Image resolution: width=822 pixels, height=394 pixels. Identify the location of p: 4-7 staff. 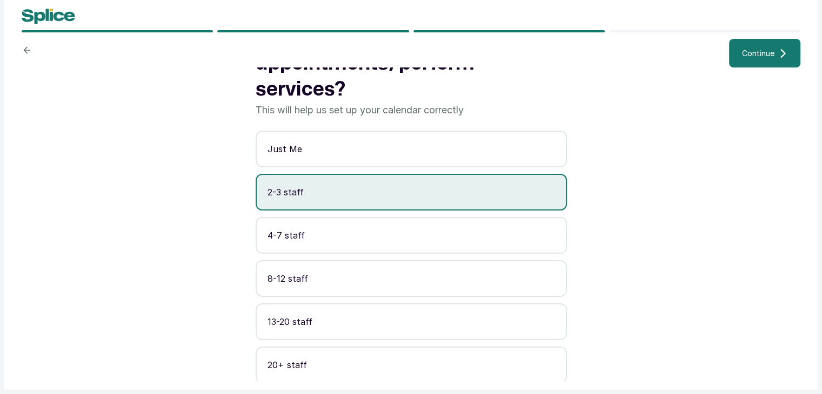
(411, 236).